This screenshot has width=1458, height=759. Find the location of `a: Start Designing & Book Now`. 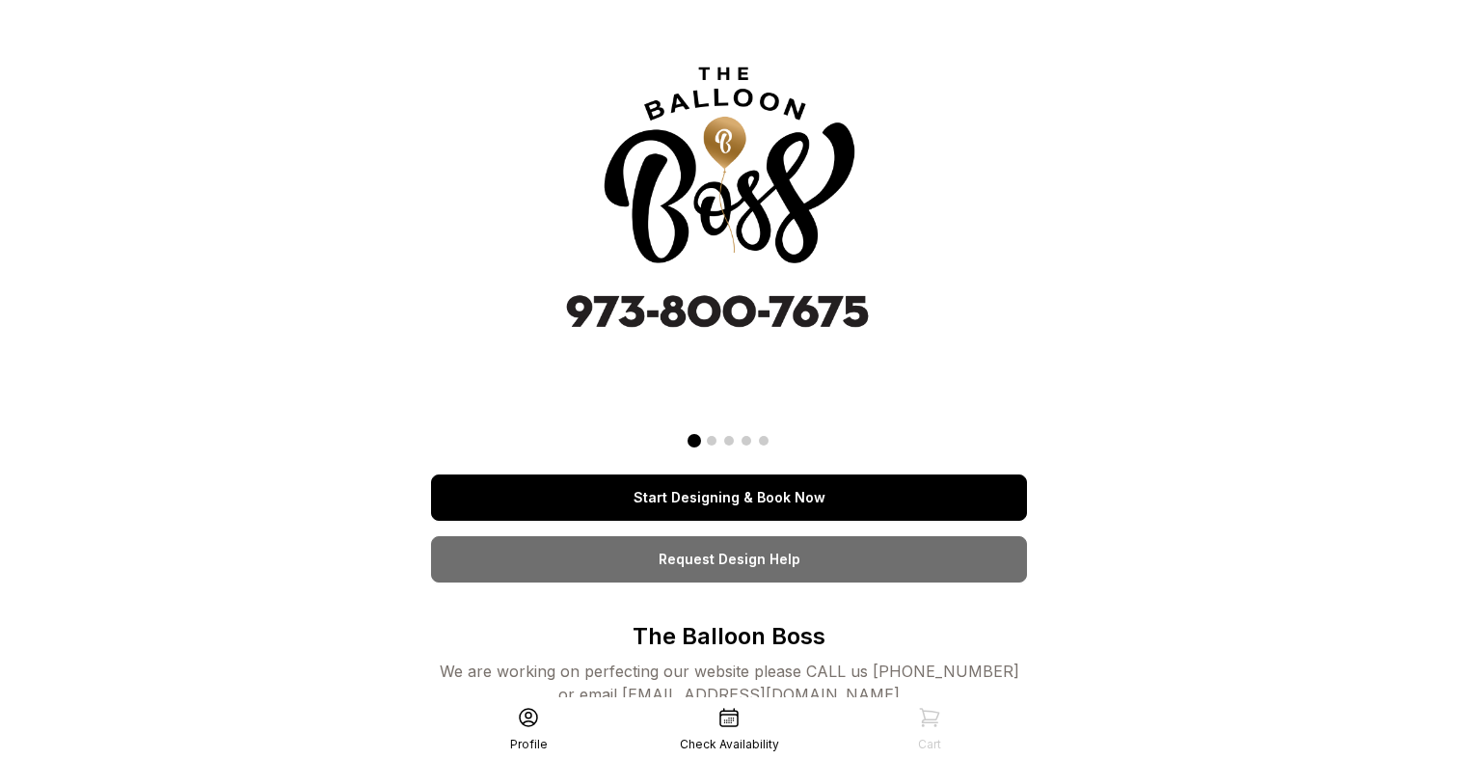

a: Start Designing & Book Now is located at coordinates (729, 498).